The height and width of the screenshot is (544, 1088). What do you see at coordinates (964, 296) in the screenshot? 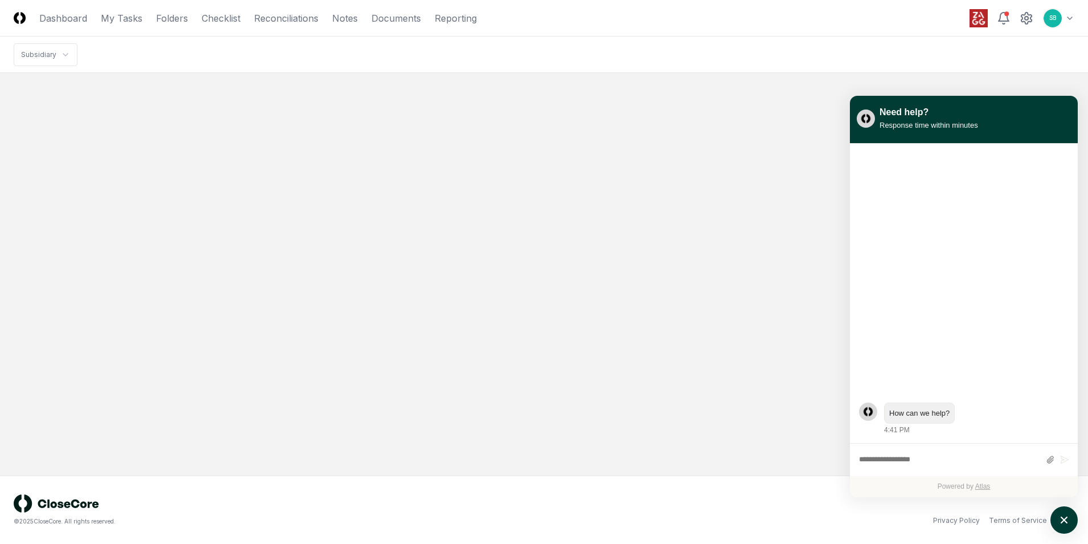
I see `div: atlas-window` at bounding box center [964, 296].